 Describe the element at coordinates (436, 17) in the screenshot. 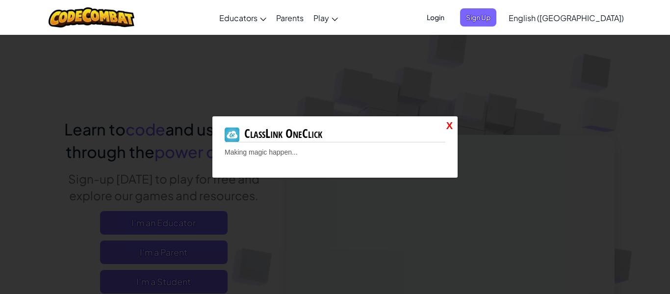

I see `button: Login` at that location.